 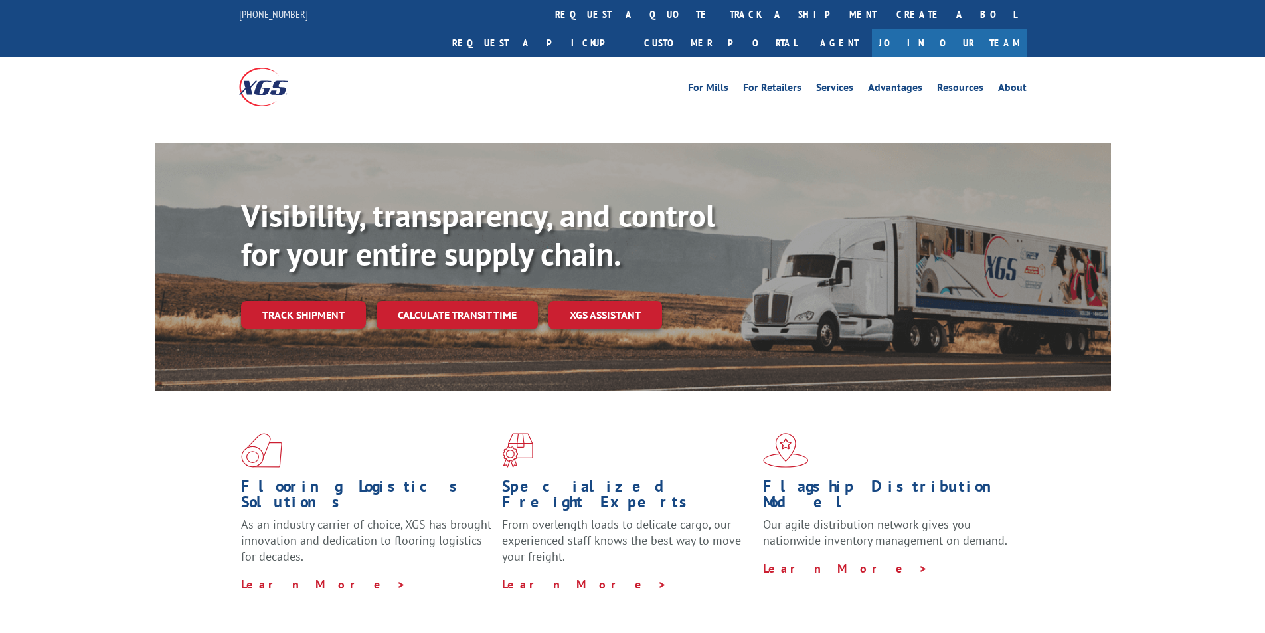 What do you see at coordinates (538, 42) in the screenshot?
I see `a: Request a pickup` at bounding box center [538, 42].